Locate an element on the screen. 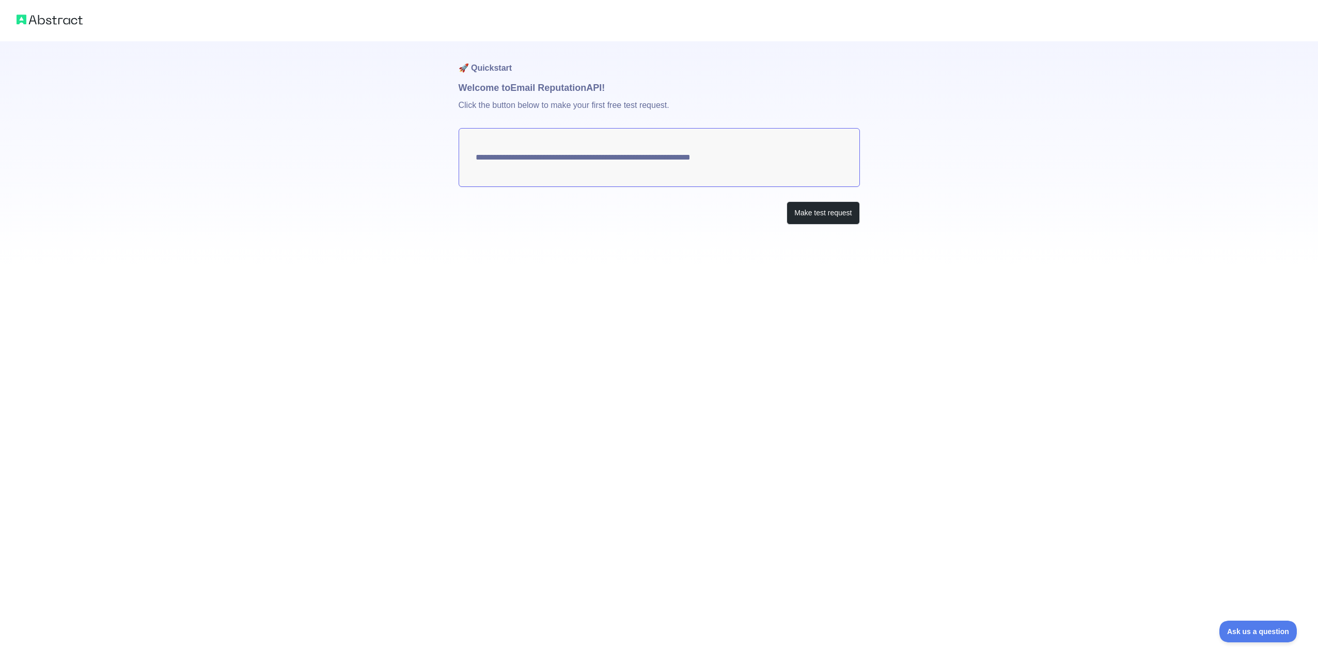  h1: 🚀 Quickstart is located at coordinates (659, 61).